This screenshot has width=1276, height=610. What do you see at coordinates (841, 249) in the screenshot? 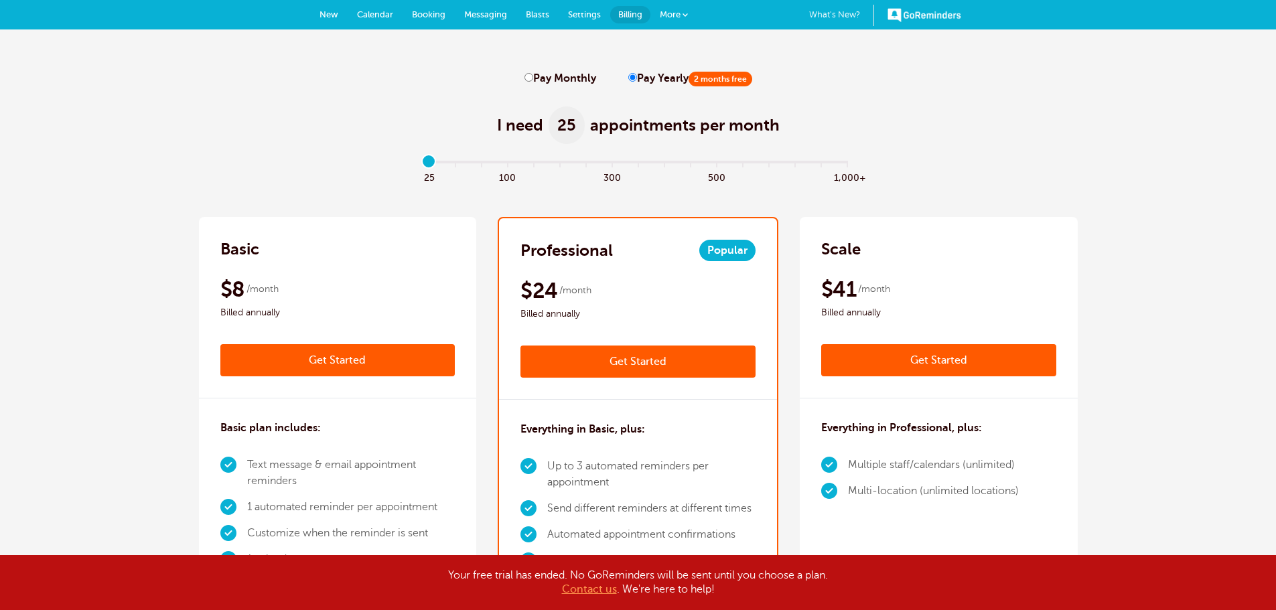
I see `h2: Scale` at bounding box center [841, 249].